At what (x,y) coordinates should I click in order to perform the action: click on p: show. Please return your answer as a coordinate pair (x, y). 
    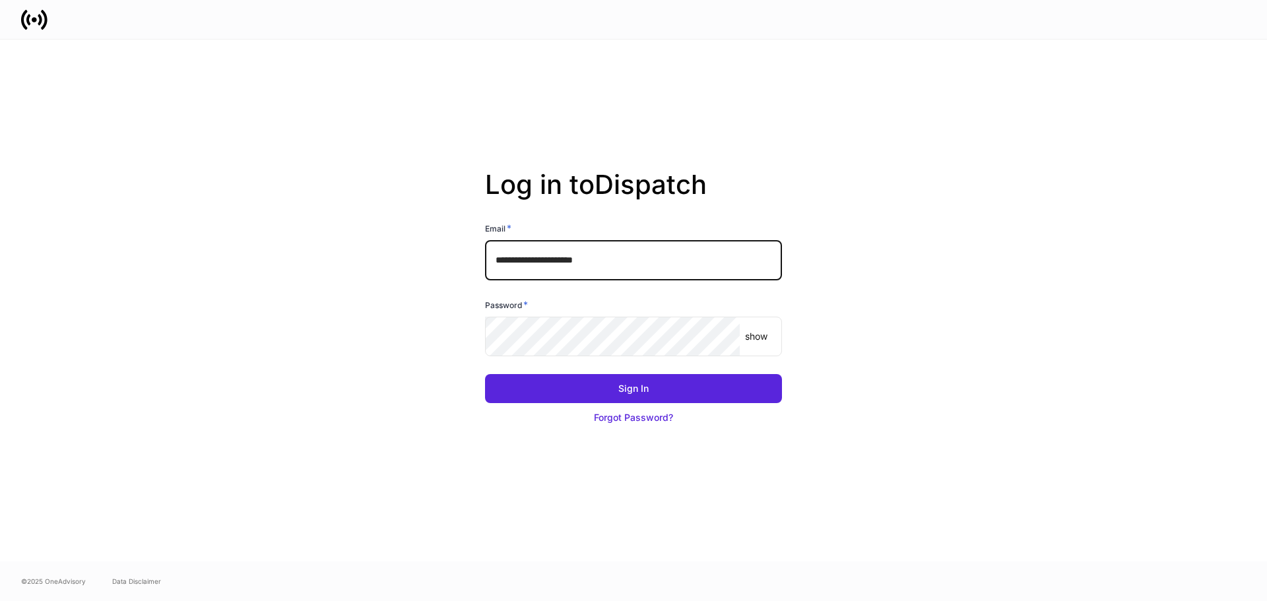
    Looking at the image, I should click on (756, 337).